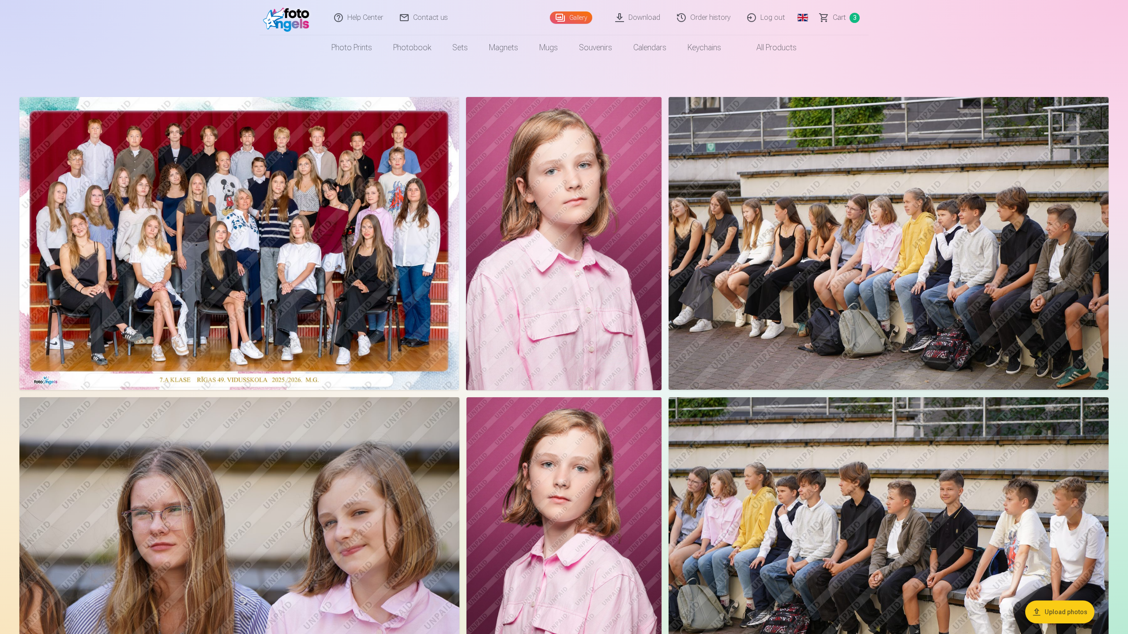 The width and height of the screenshot is (1128, 634). I want to click on a: Magnets, so click(503, 48).